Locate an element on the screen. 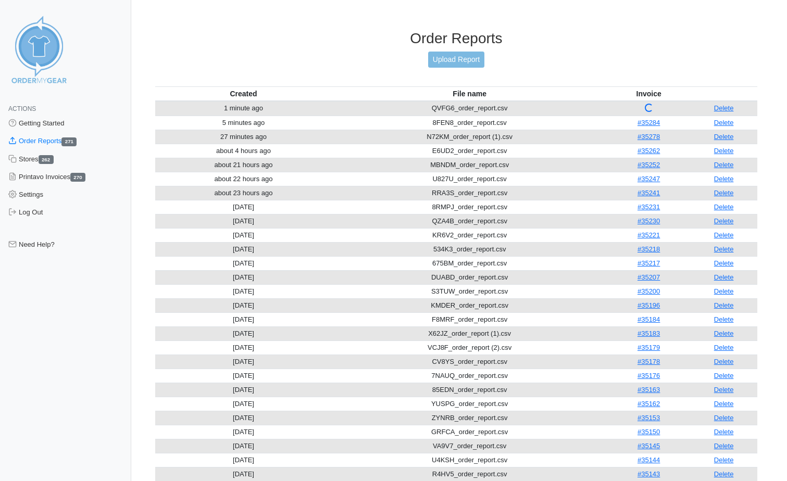 The height and width of the screenshot is (481, 787). td: X62JZ_order_report (1).csv is located at coordinates (469, 333).